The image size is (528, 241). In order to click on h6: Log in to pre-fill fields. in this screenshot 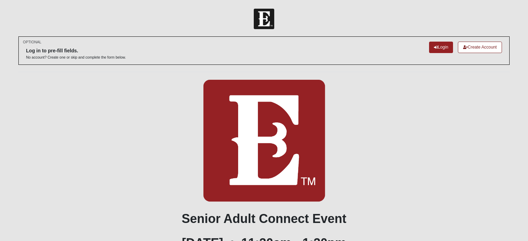, I will do `click(76, 51)`.